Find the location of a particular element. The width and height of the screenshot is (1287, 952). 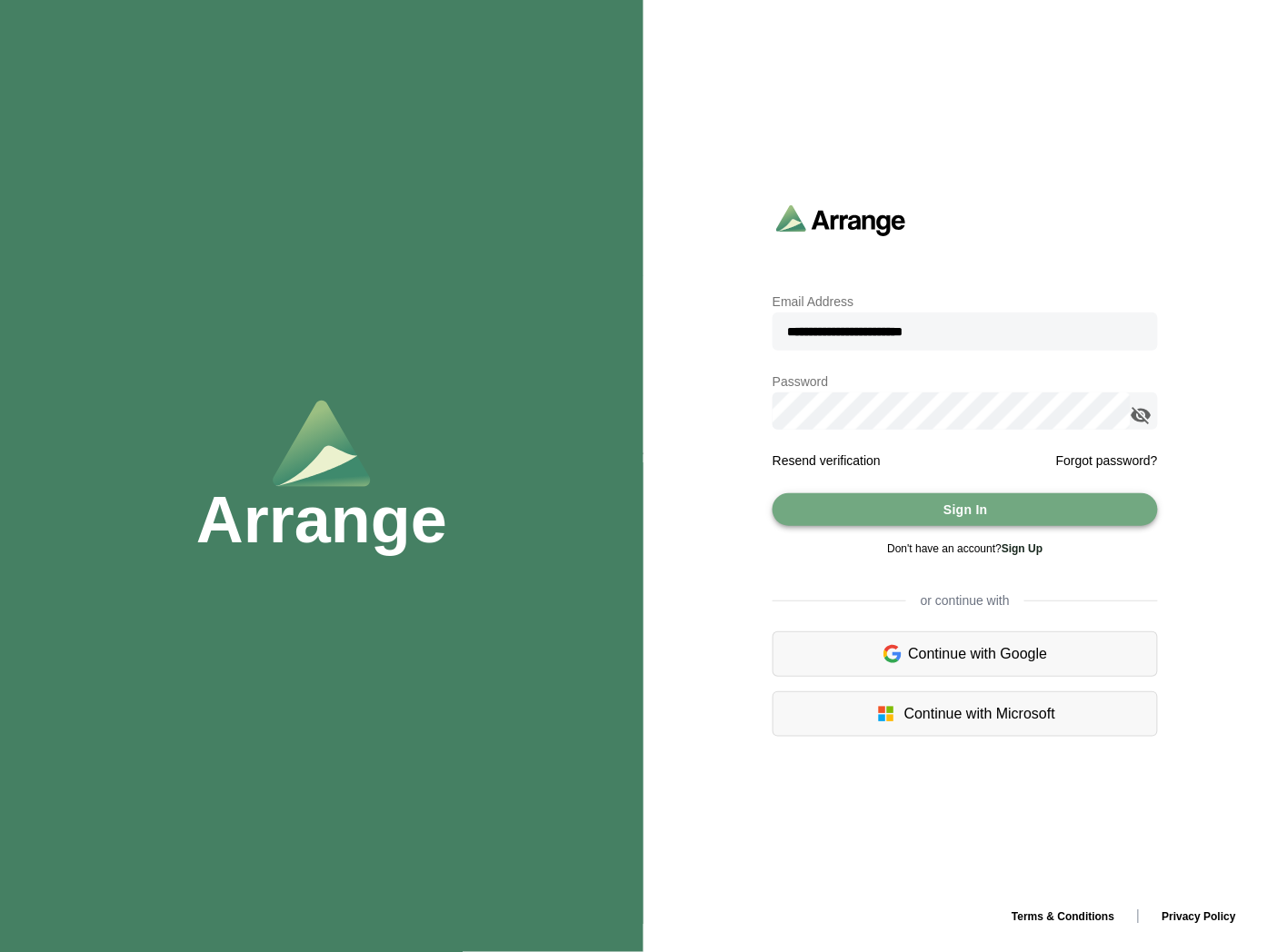

img: microsoft-logo.7cf64d5f.svg is located at coordinates (886, 715).